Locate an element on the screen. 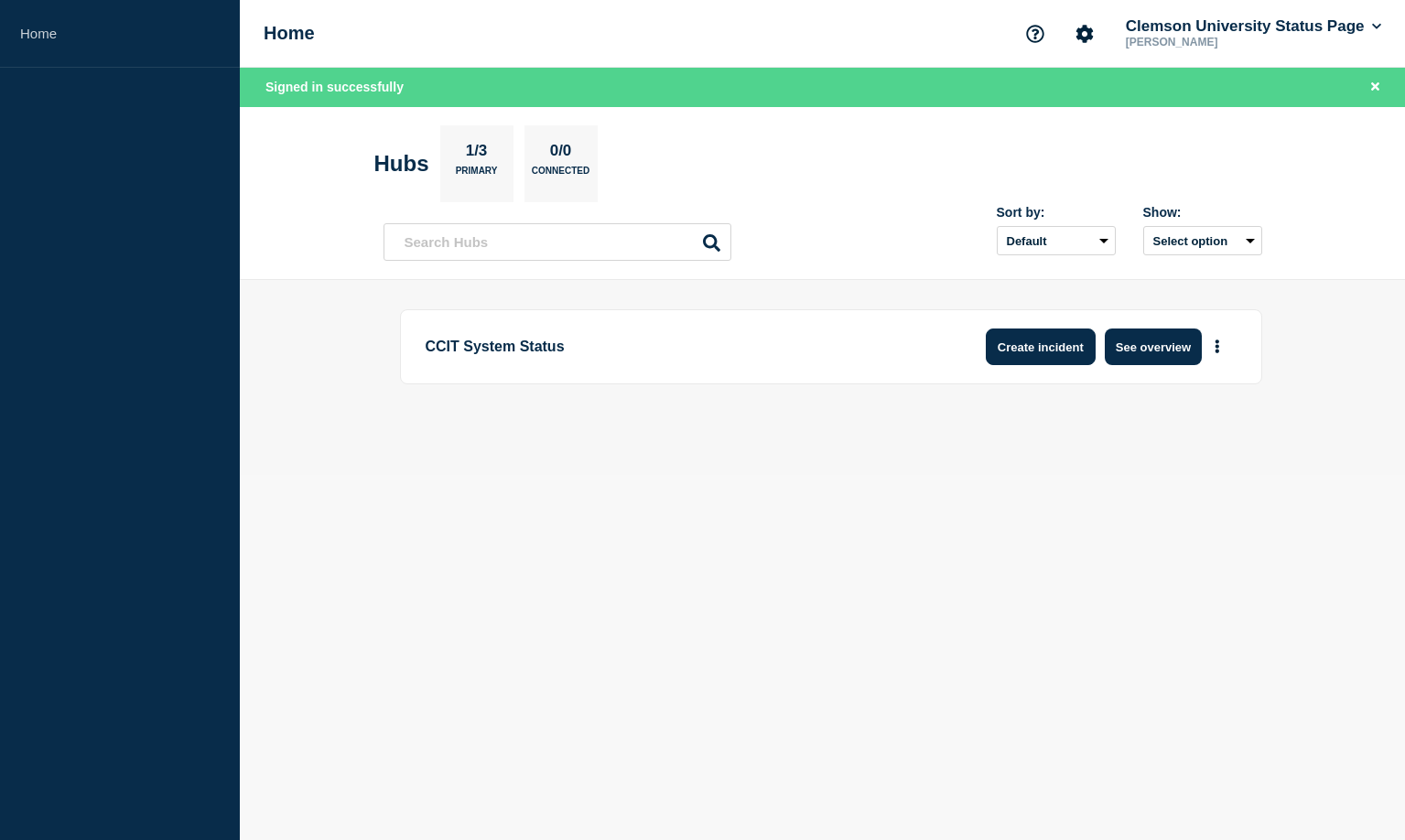 This screenshot has width=1405, height=840. button: Support is located at coordinates (1035, 34).